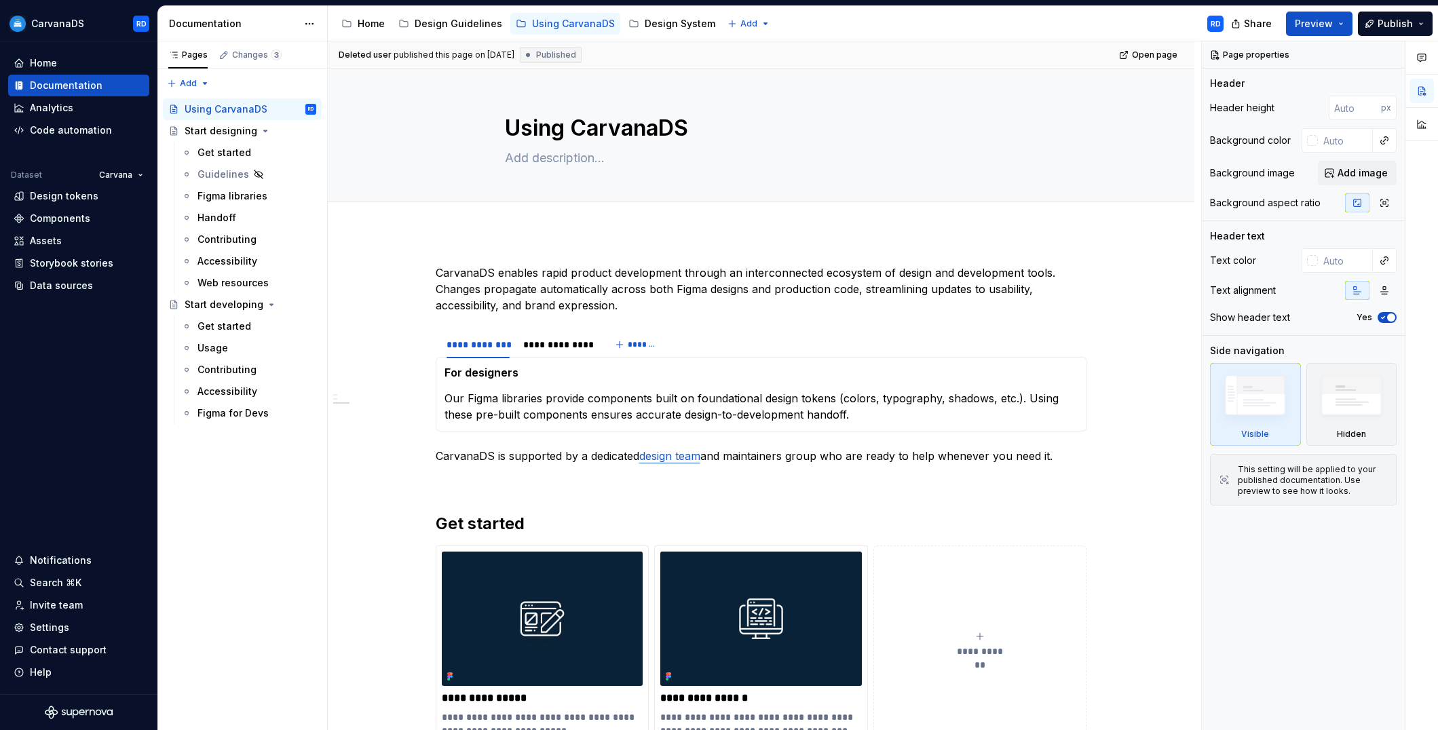  Describe the element at coordinates (1250, 140) in the screenshot. I see `div: Background color` at that location.